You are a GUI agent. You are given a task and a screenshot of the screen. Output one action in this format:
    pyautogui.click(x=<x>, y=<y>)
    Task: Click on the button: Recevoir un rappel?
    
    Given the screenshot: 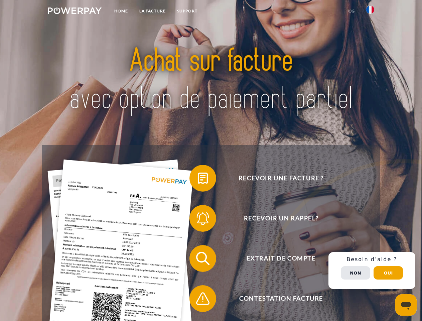 What is the action you would take?
    pyautogui.click(x=276, y=218)
    